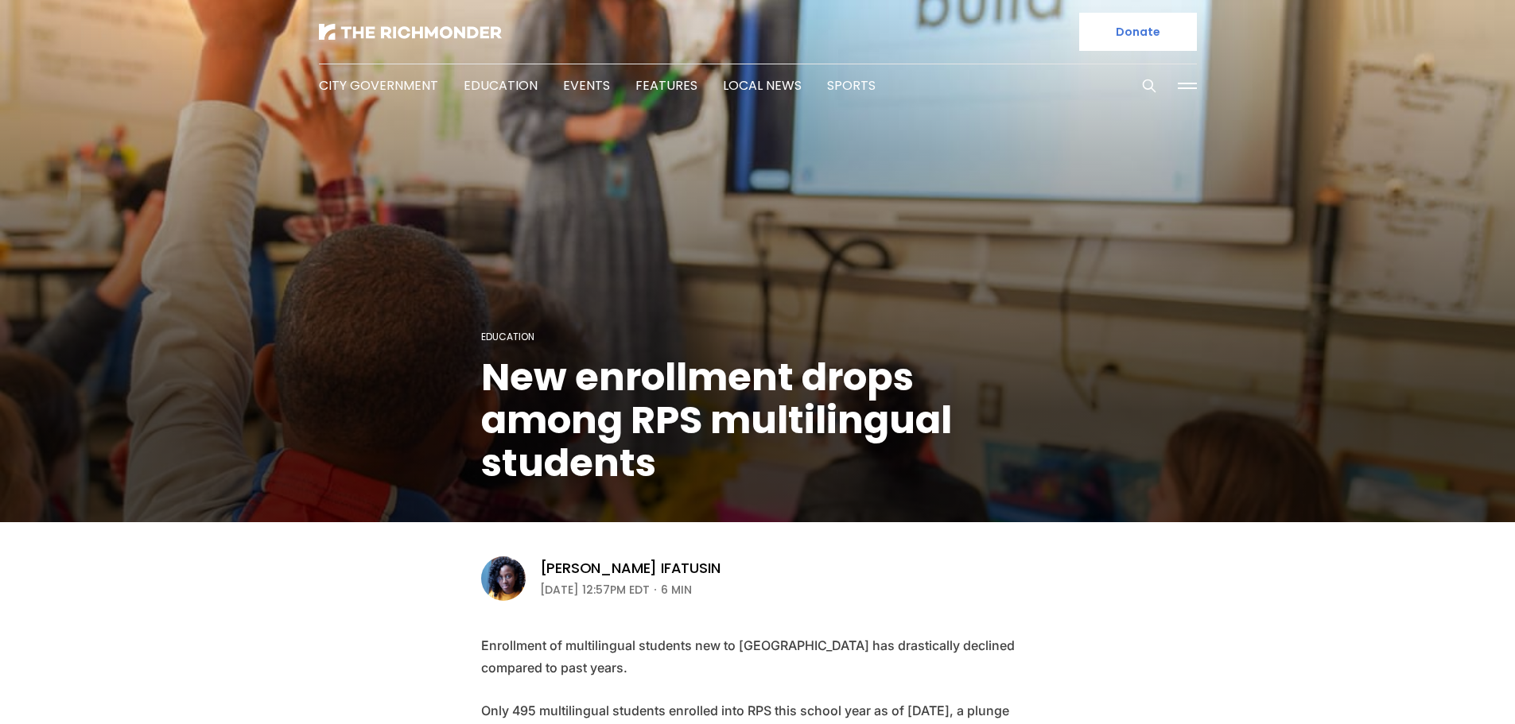 This screenshot has width=1515, height=724. I want to click on a: City Government, so click(379, 85).